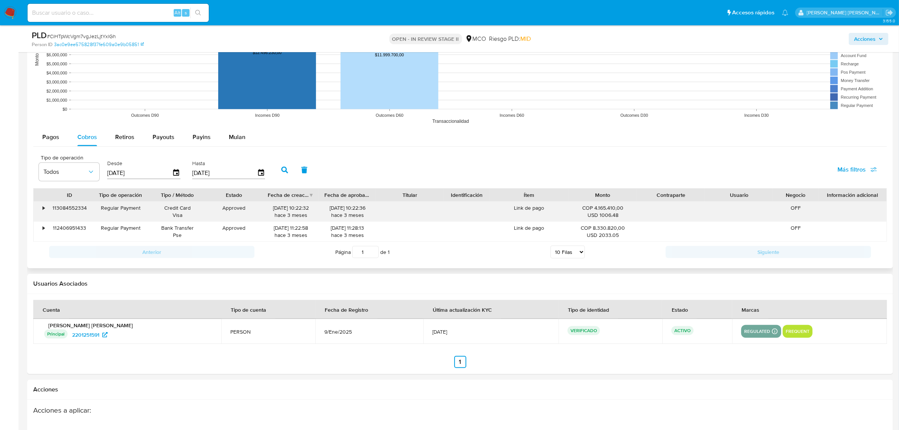 The image size is (899, 430). I want to click on span: MID, so click(526, 39).